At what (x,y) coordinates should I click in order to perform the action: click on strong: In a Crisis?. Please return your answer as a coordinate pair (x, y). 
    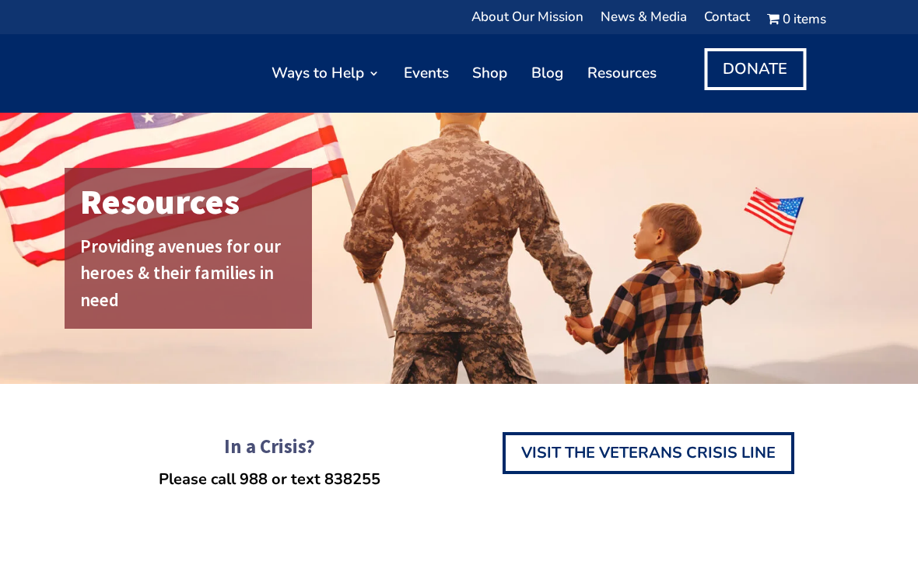
    Looking at the image, I should click on (269, 446).